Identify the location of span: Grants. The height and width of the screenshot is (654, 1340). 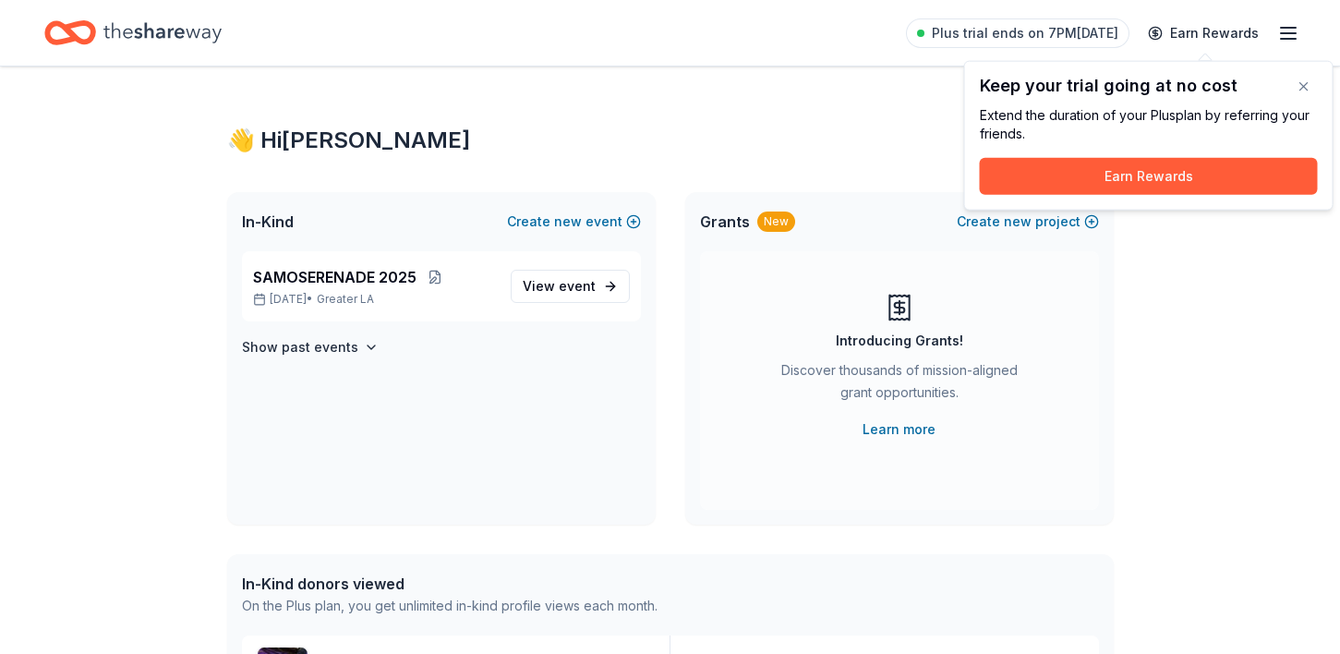
(725, 222).